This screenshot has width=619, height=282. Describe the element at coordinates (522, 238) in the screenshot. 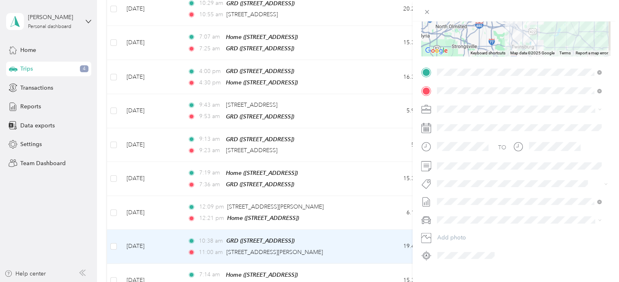

I see `button: Add photo` at that location.